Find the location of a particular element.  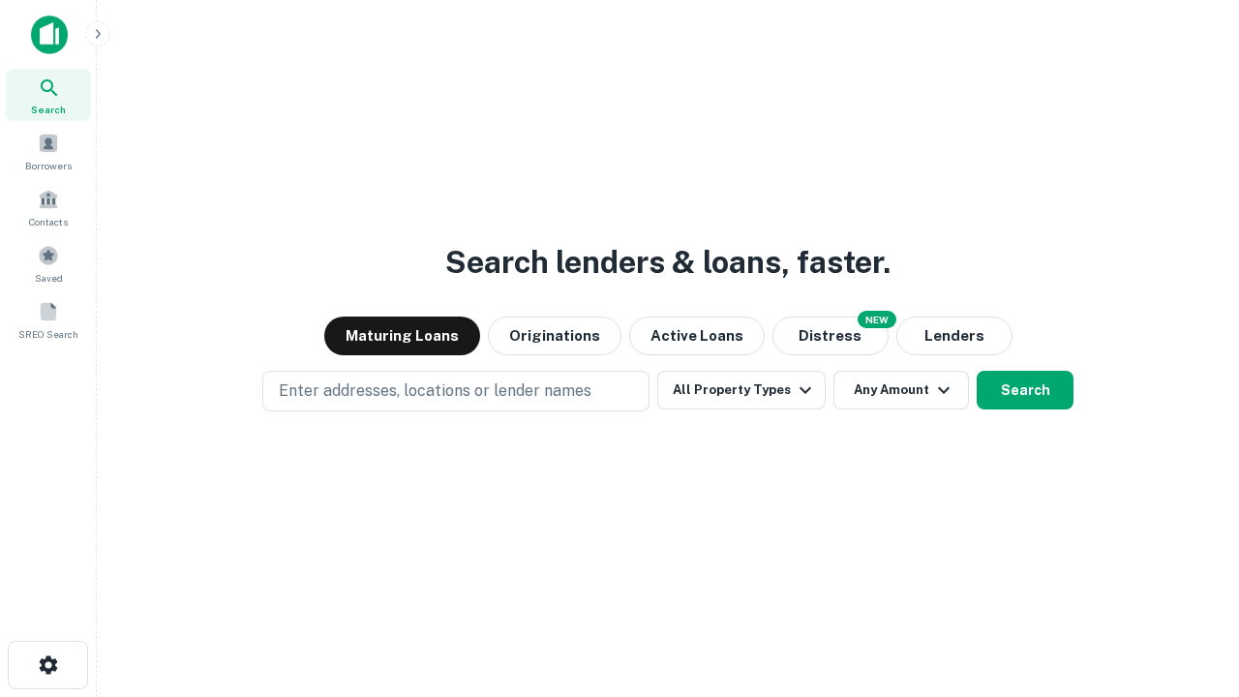

a: Saved is located at coordinates (48, 263).